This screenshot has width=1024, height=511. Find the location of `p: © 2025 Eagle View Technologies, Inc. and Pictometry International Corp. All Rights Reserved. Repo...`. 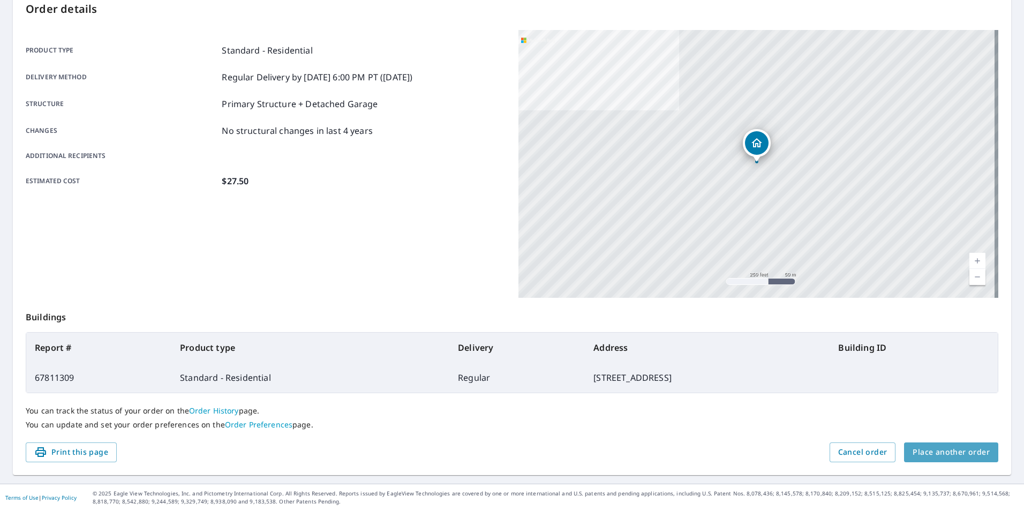

p: © 2025 Eagle View Technologies, Inc. and Pictometry International Corp. All Rights Reserved. Repo... is located at coordinates (556, 498).